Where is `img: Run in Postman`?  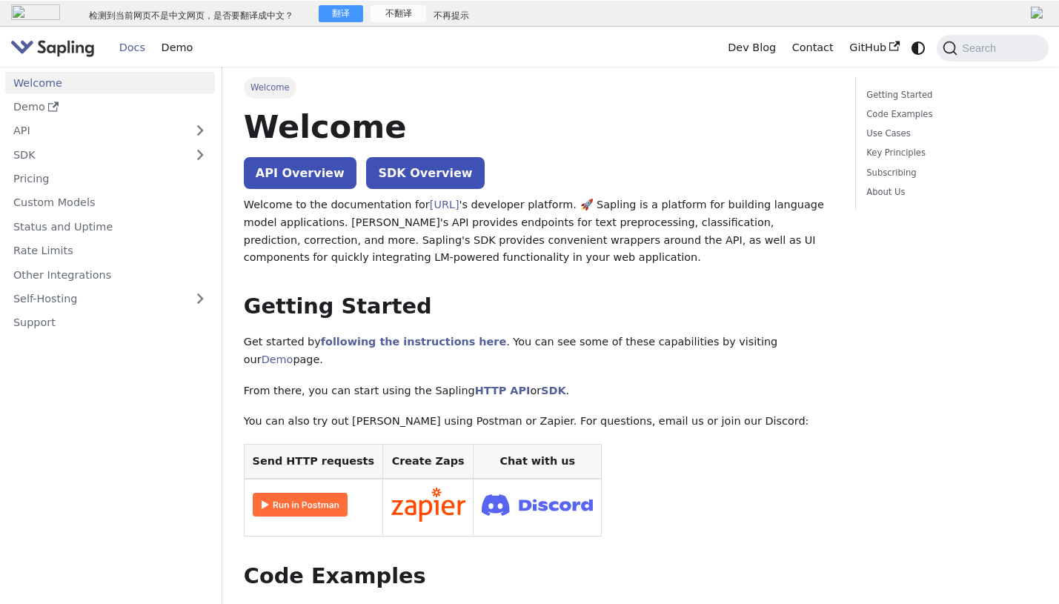 img: Run in Postman is located at coordinates (300, 505).